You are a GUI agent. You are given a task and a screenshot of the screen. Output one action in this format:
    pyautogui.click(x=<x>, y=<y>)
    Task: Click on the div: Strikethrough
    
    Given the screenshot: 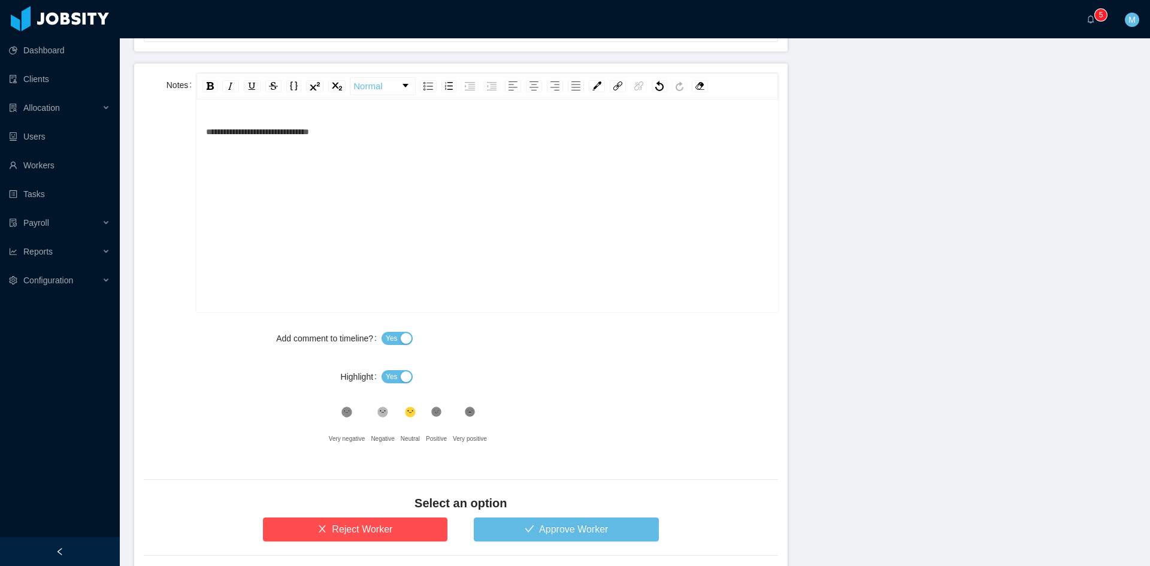 What is the action you would take?
    pyautogui.click(x=273, y=86)
    